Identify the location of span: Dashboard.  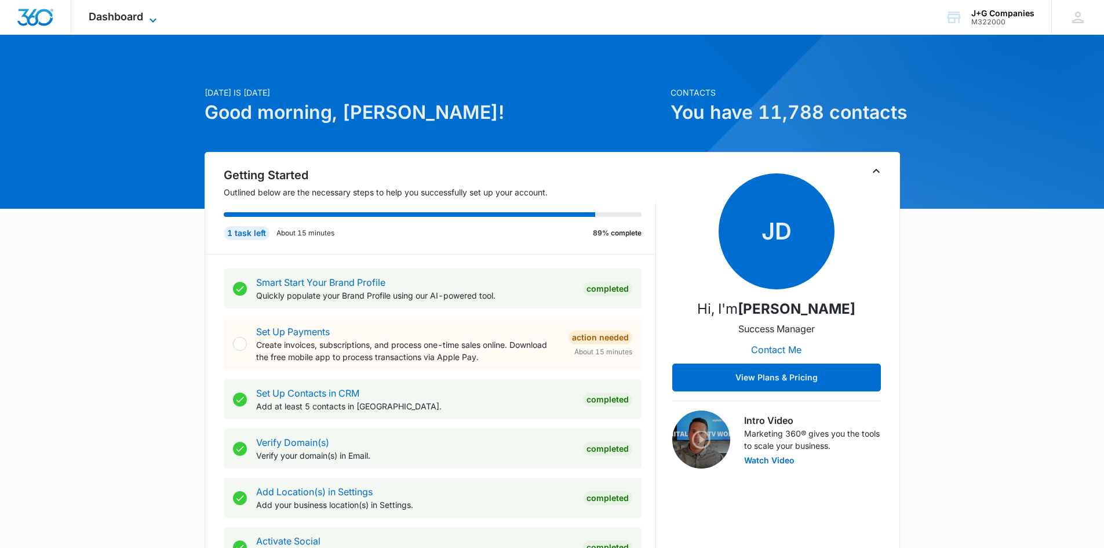
(116, 16).